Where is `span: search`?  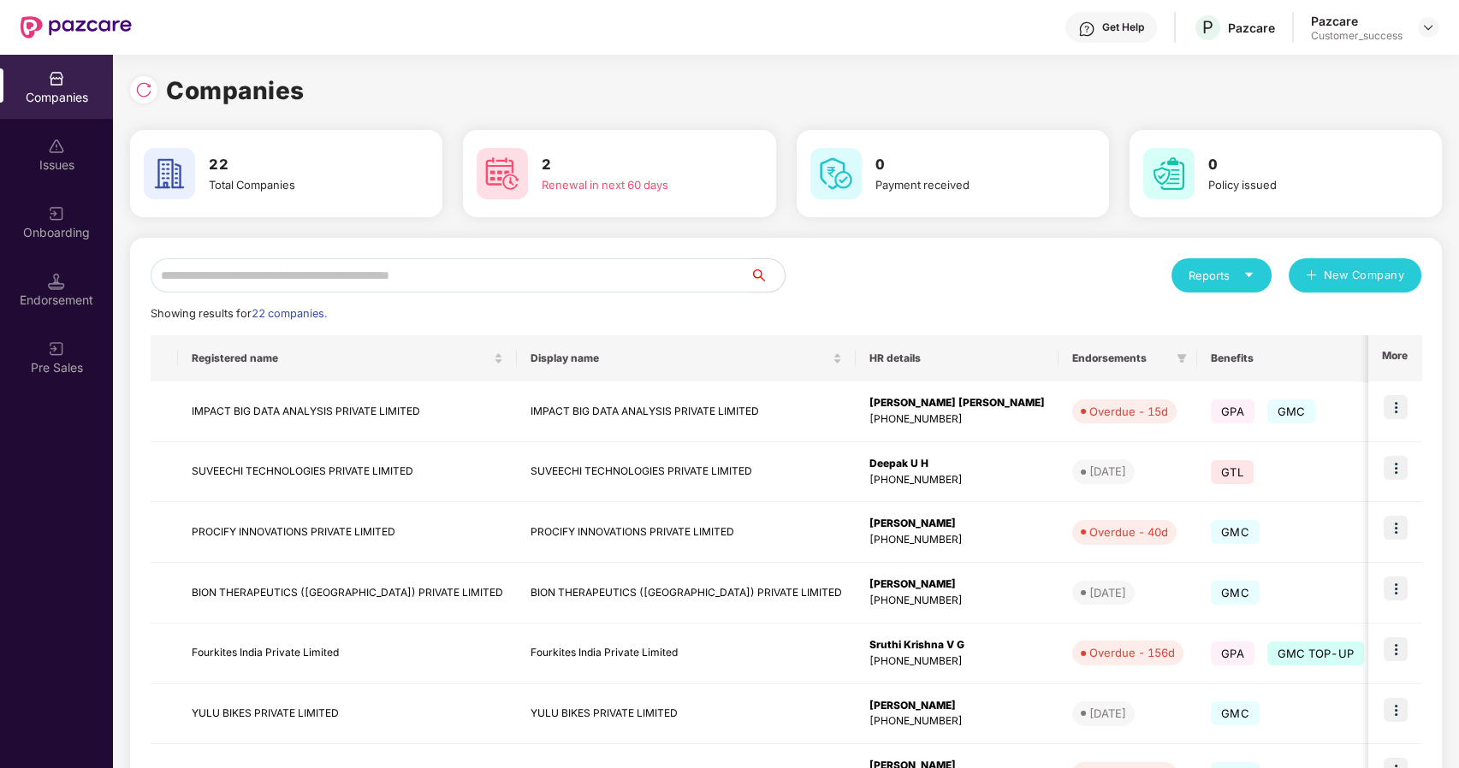 span: search is located at coordinates (767, 276).